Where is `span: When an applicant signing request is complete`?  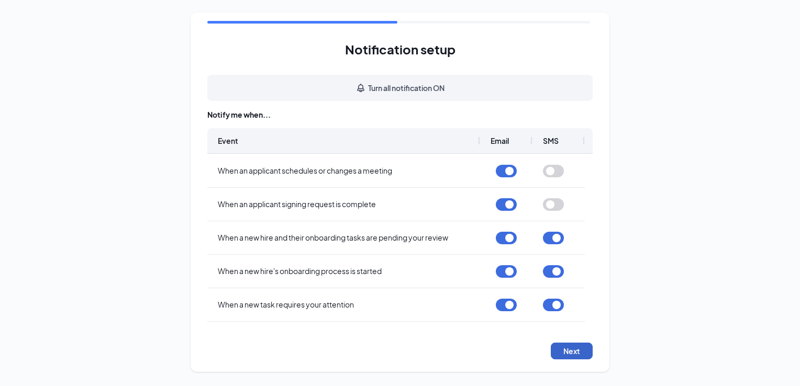 span: When an applicant signing request is complete is located at coordinates (297, 204).